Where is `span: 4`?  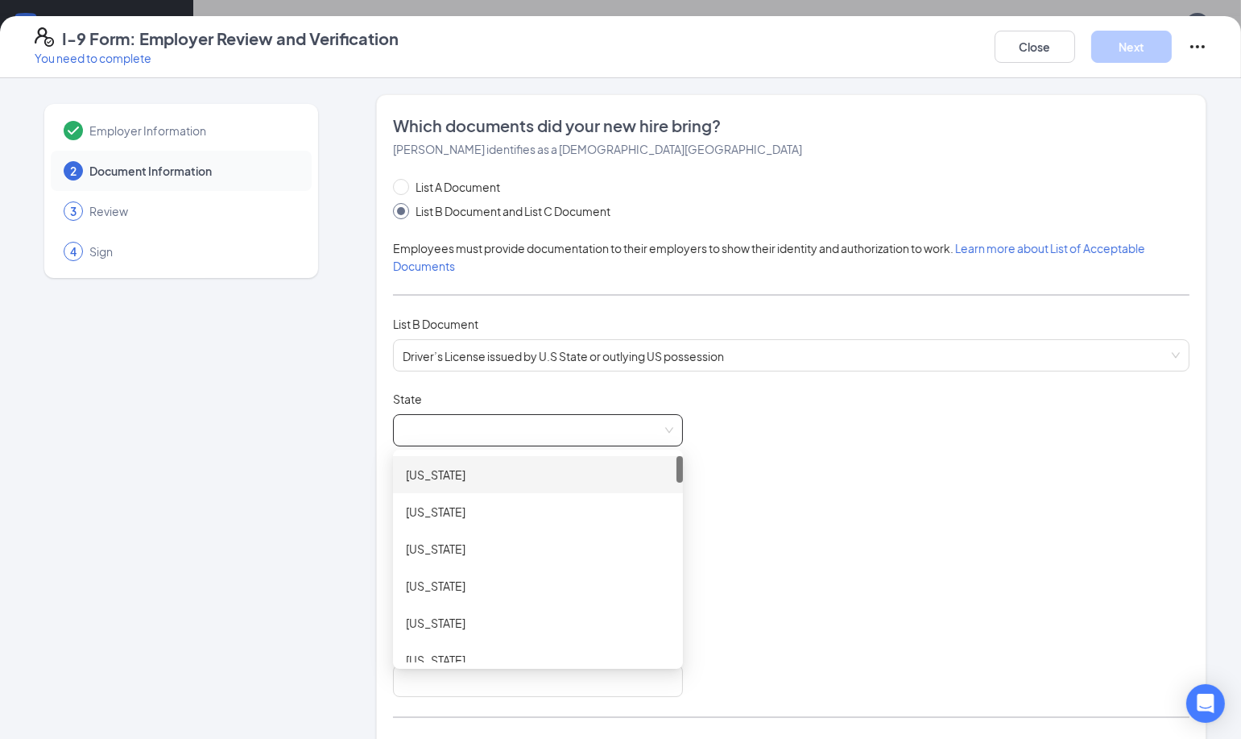
span: 4 is located at coordinates (73, 251).